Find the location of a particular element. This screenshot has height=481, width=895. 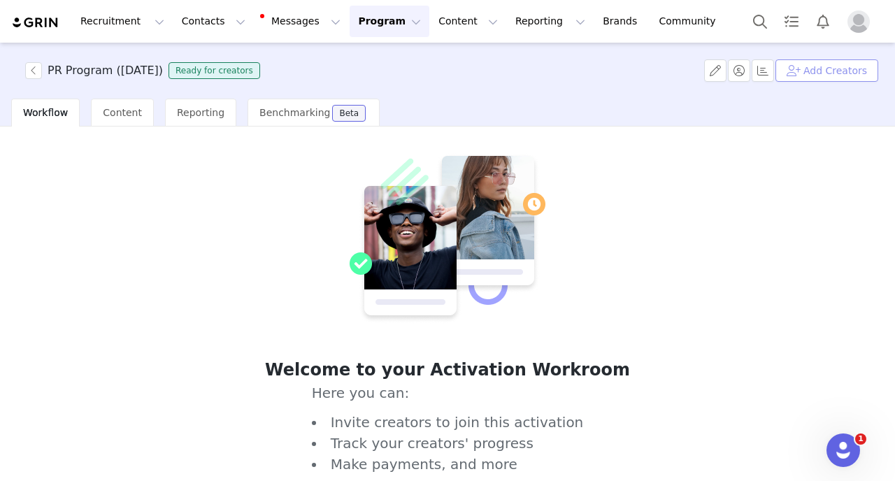

span: [object Object] is located at coordinates (145, 71).